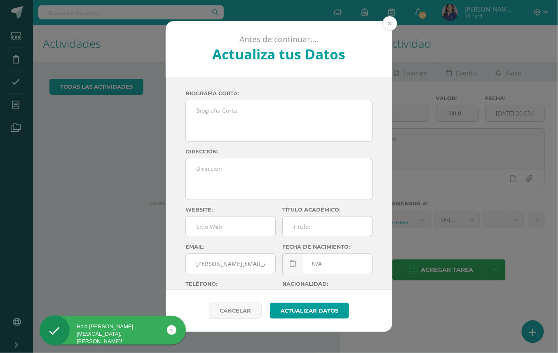 This screenshot has width=558, height=353. Describe the element at coordinates (230, 263) in the screenshot. I see `input: Correo Electronico:` at that location.